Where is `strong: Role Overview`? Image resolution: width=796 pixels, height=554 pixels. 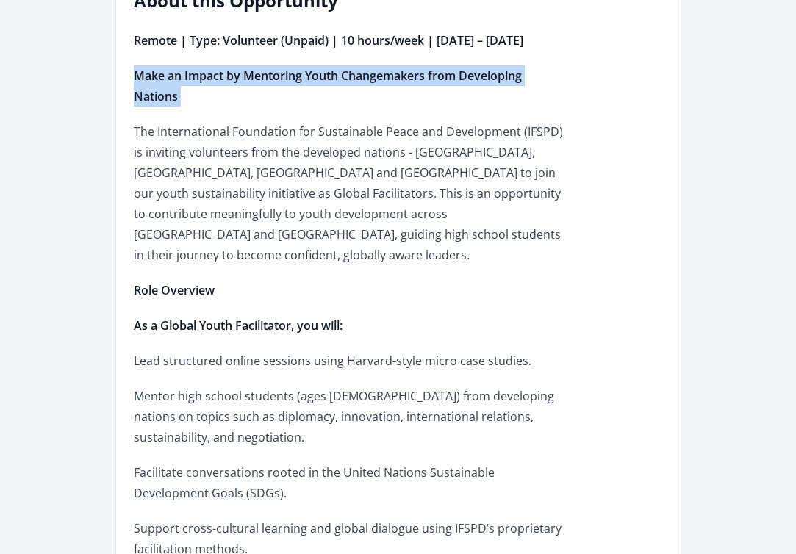
strong: Role Overview is located at coordinates (174, 290).